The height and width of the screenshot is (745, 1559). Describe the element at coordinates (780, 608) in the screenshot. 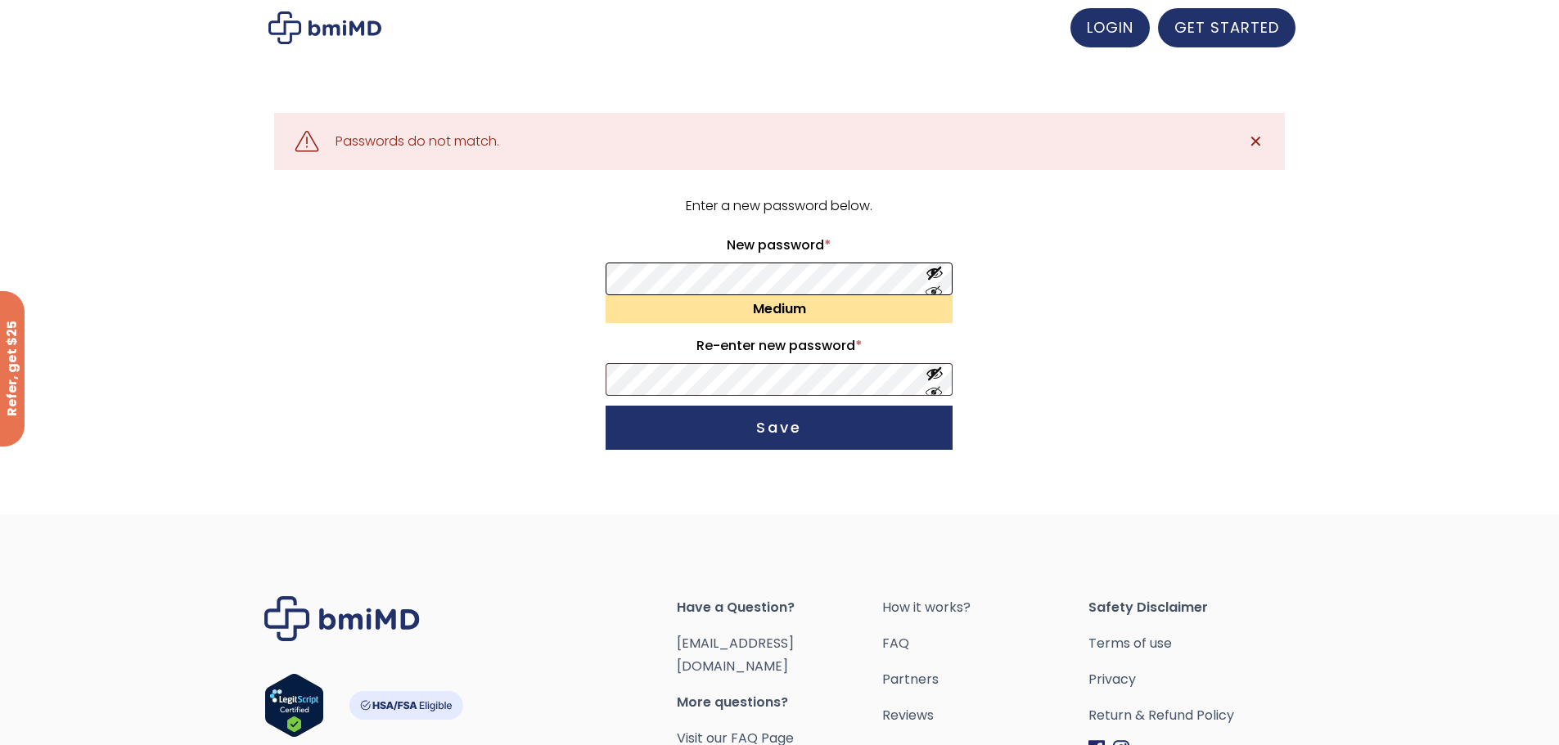

I see `span: Have a Question?` at that location.